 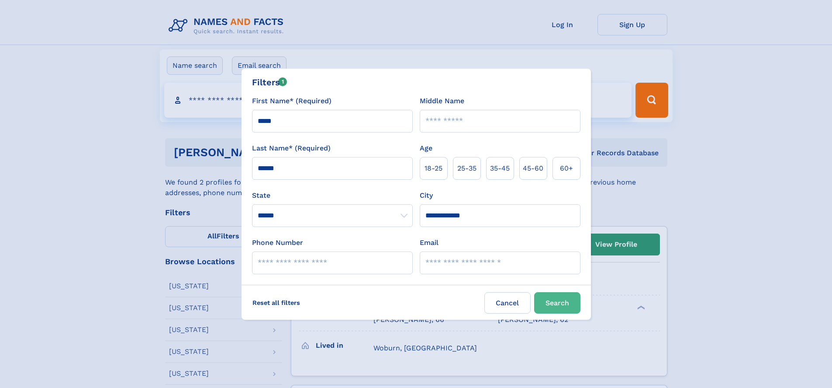 What do you see at coordinates (426, 148) in the screenshot?
I see `label: Age` at bounding box center [426, 148].